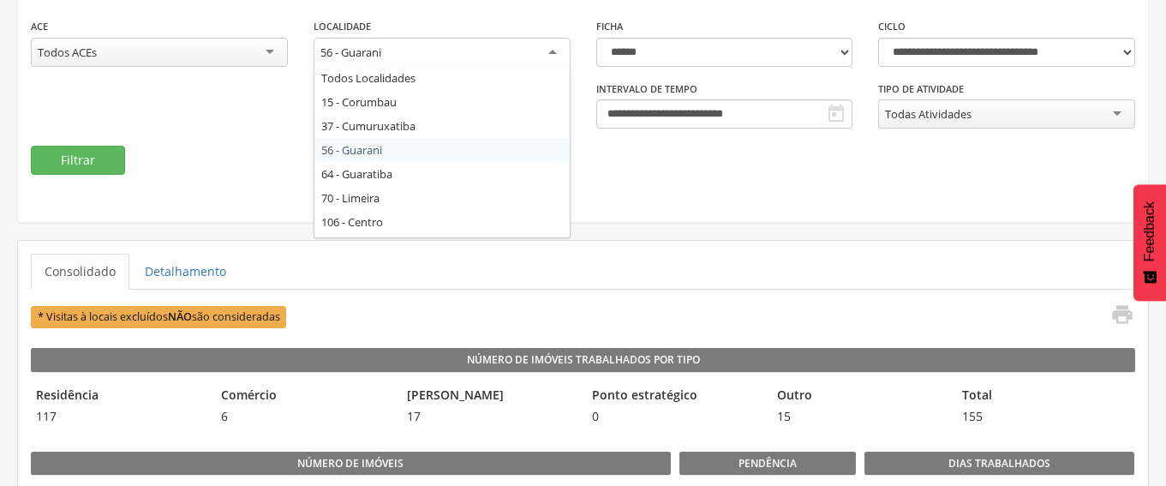 This screenshot has height=486, width=1166. Describe the element at coordinates (304, 416) in the screenshot. I see `span: 6` at that location.